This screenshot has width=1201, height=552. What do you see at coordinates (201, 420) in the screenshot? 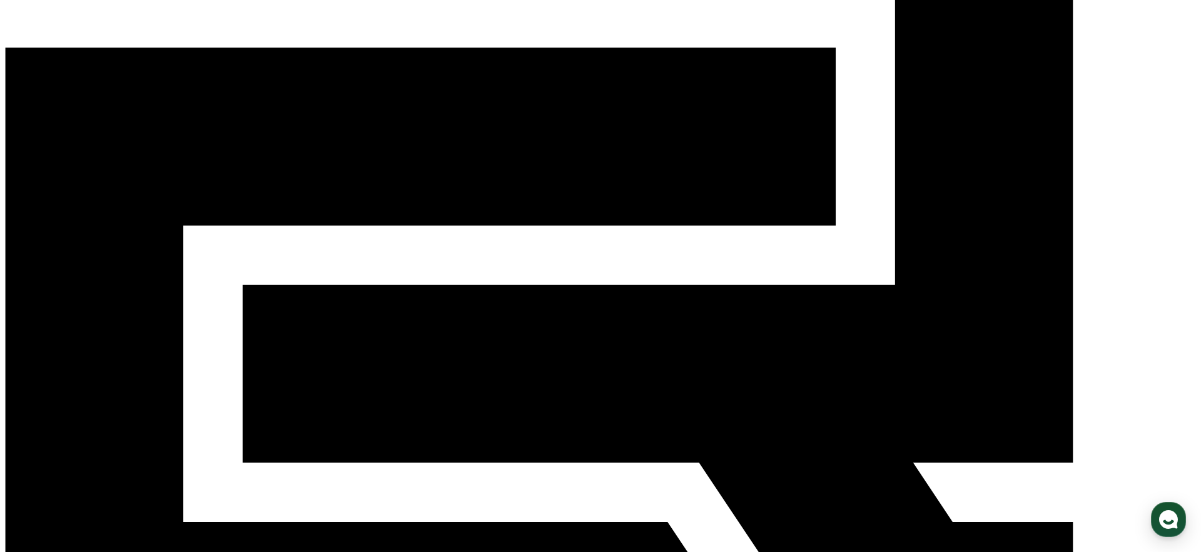
I see `span: 설정` at bounding box center [201, 420].